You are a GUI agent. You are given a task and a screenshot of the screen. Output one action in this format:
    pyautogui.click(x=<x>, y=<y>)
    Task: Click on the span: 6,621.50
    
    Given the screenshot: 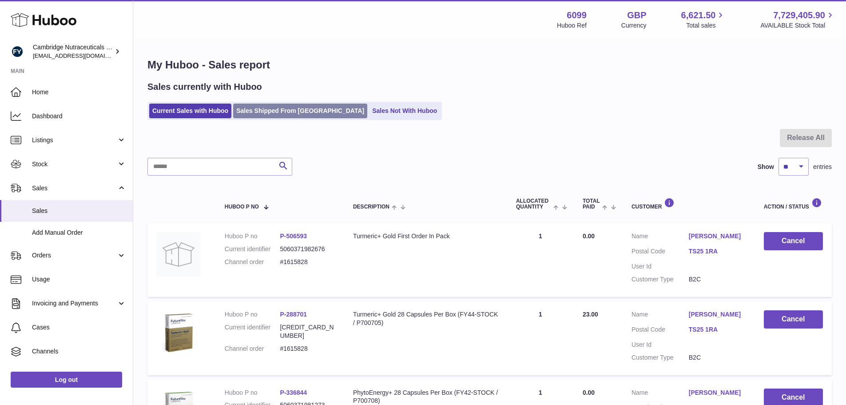 What is the action you would take?
    pyautogui.click(x=699, y=15)
    